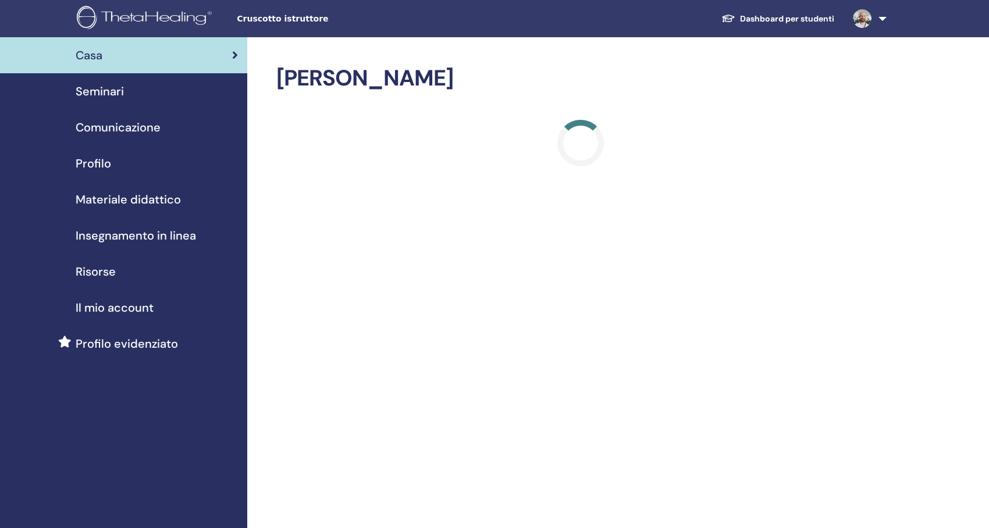 This screenshot has height=528, width=989. Describe the element at coordinates (146, 19) in the screenshot. I see `img: logo.png` at that location.